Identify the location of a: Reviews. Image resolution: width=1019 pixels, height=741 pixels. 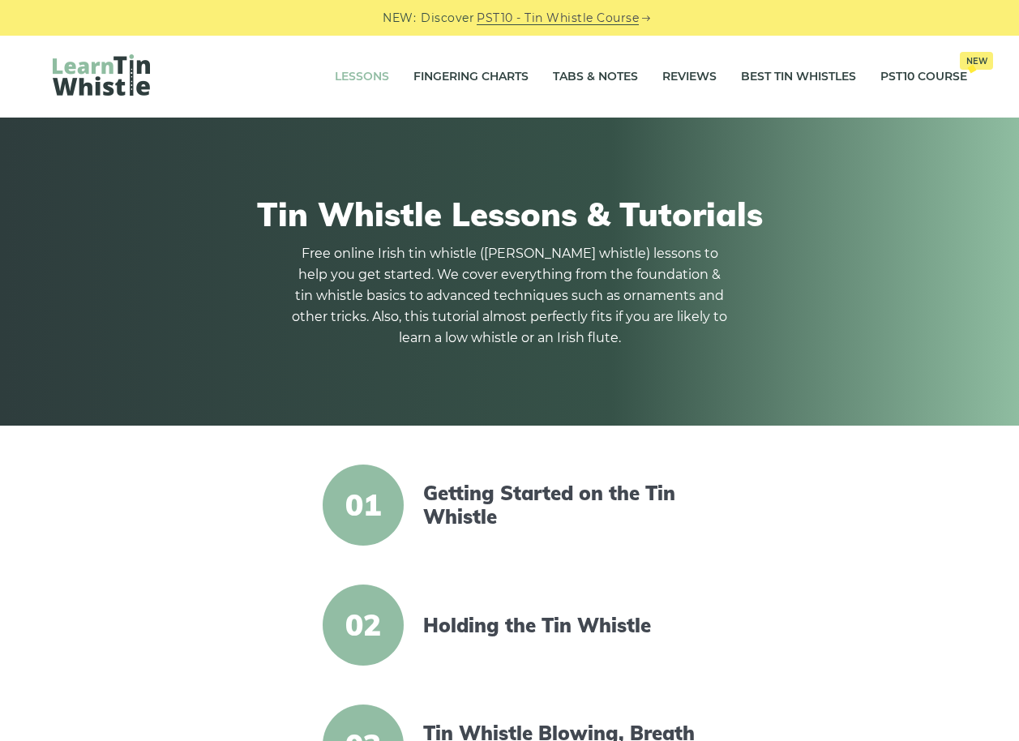
(689, 77).